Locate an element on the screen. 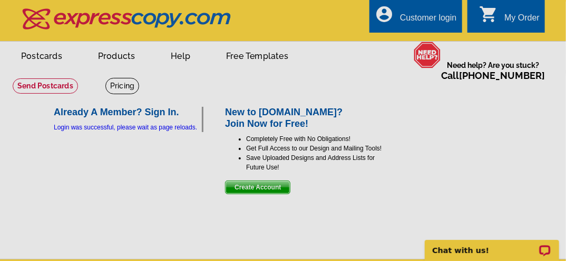 Image resolution: width=566 pixels, height=261 pixels. a: Products is located at coordinates (116, 55).